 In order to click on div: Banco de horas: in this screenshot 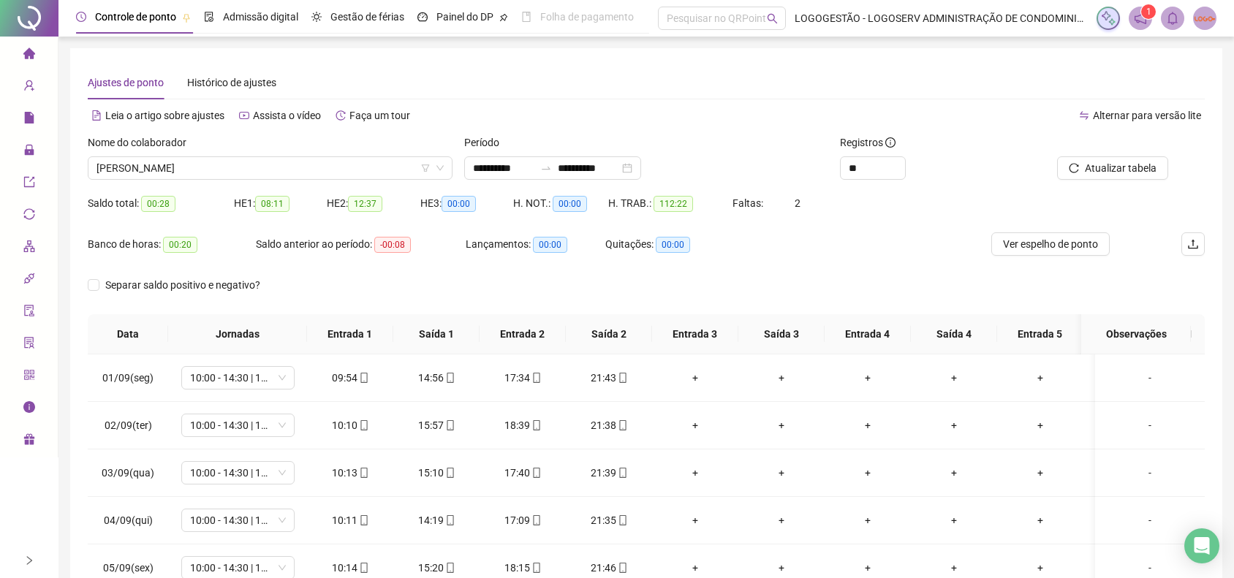, I will do `click(172, 244)`.